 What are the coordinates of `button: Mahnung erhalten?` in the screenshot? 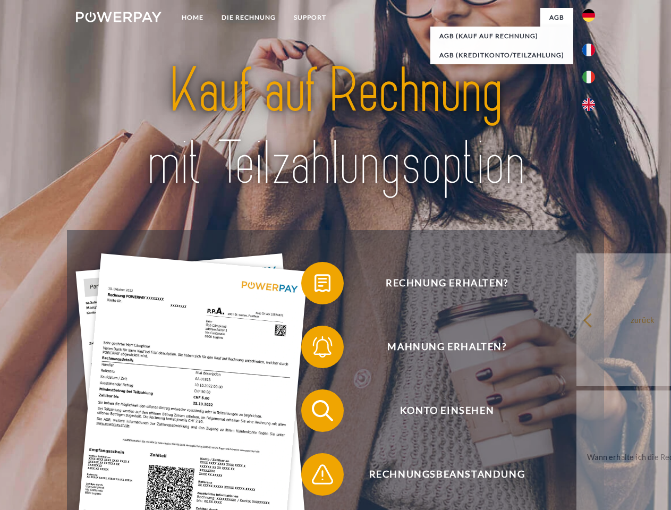 It's located at (439, 347).